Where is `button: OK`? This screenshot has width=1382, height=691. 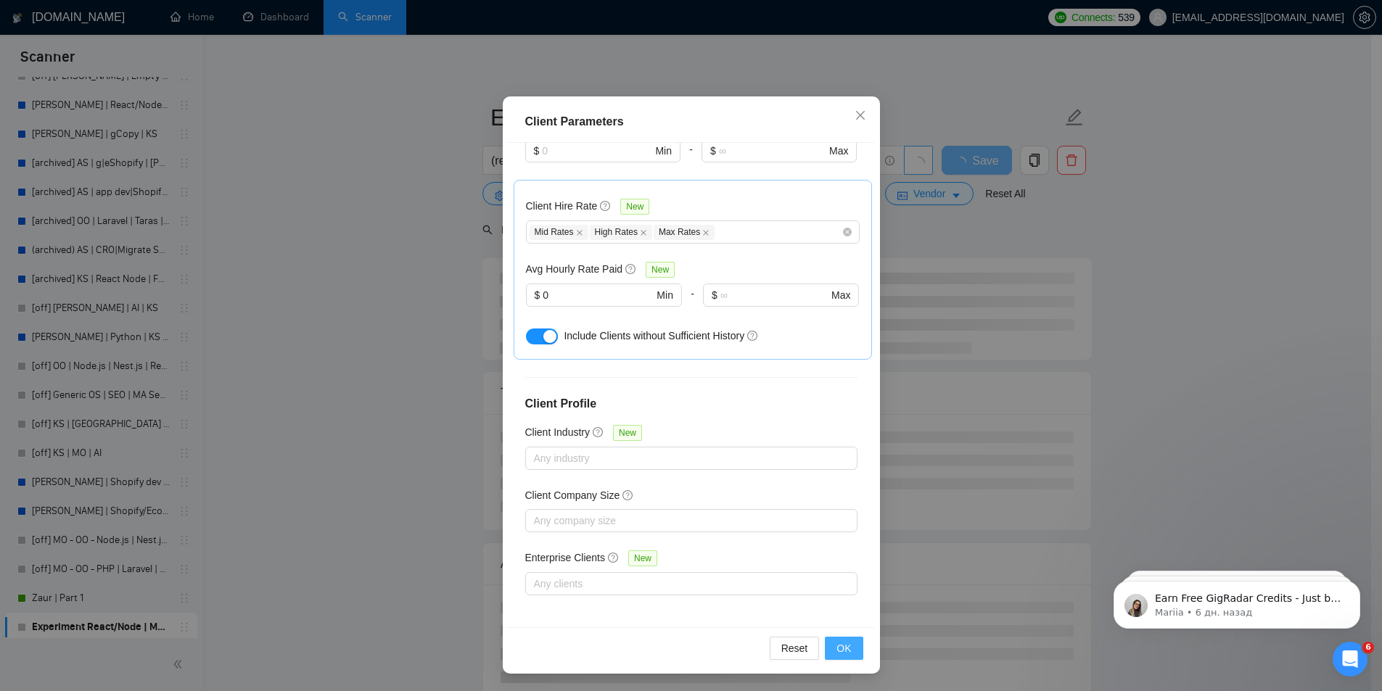 button: OK is located at coordinates (844, 648).